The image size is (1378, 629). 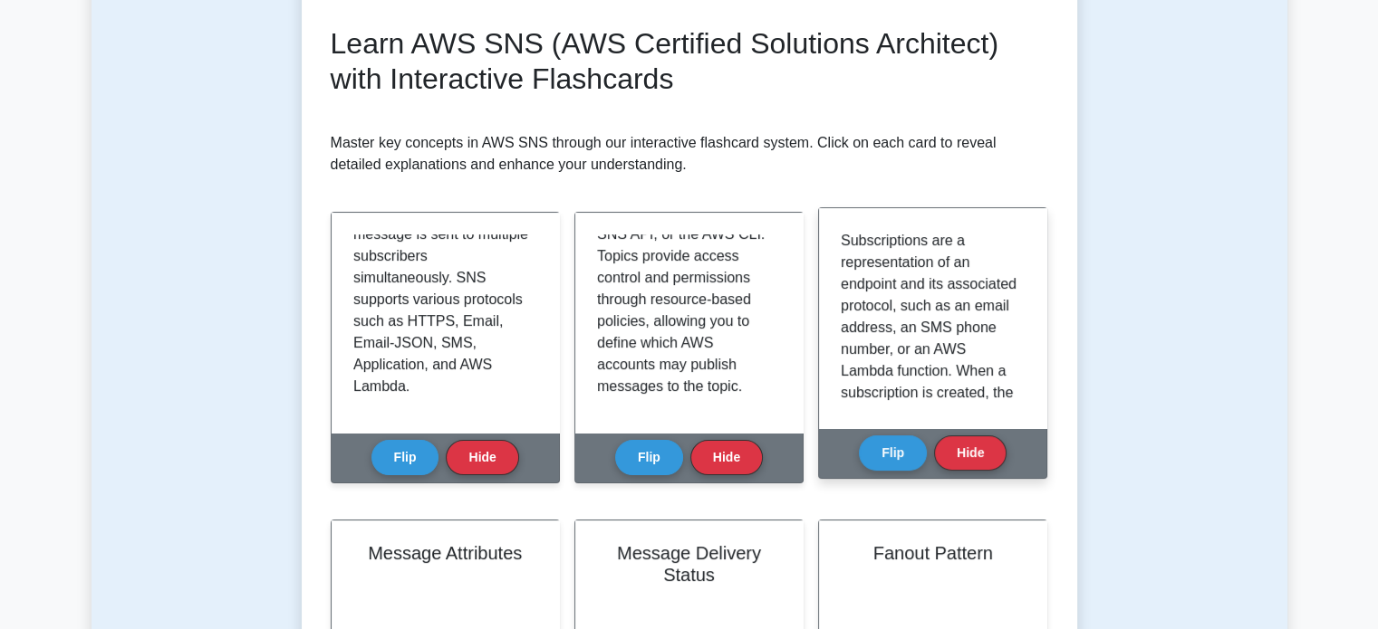 I want to click on h2: Message Delivery Status, so click(x=688, y=564).